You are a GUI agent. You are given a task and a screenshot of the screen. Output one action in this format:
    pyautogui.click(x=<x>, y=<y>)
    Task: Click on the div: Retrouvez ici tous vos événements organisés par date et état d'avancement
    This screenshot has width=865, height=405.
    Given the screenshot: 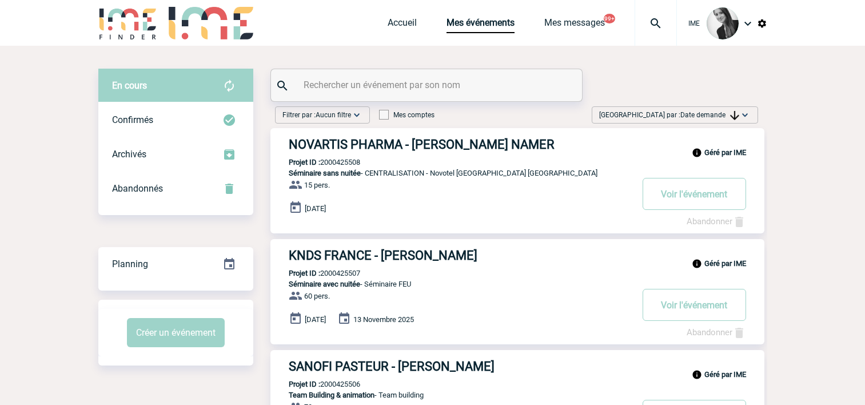 What is the action you would take?
    pyautogui.click(x=176, y=264)
    